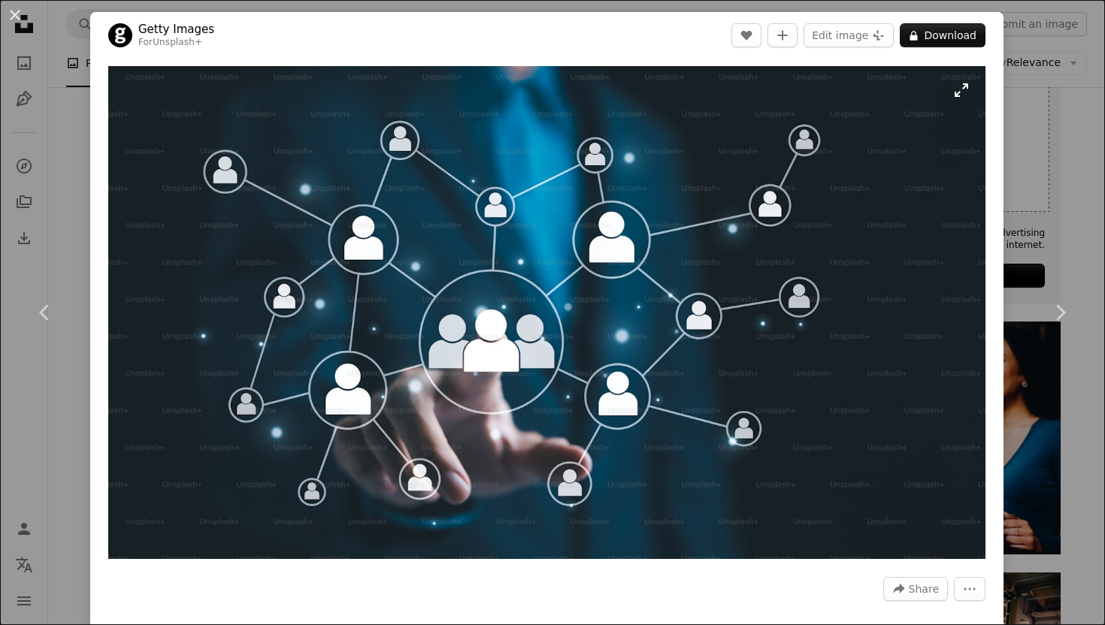 This screenshot has width=1105, height=625. I want to click on div: For, so click(176, 43).